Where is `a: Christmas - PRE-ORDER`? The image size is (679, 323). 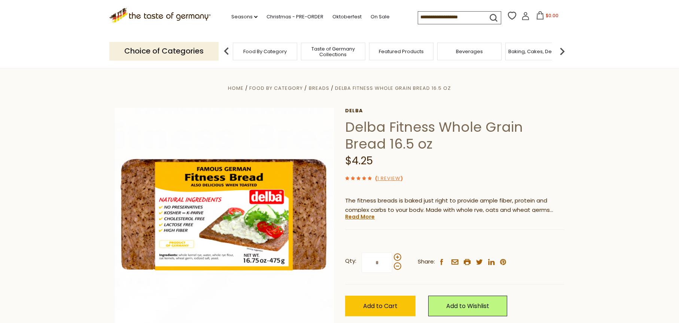
a: Christmas - PRE-ORDER is located at coordinates (295, 17).